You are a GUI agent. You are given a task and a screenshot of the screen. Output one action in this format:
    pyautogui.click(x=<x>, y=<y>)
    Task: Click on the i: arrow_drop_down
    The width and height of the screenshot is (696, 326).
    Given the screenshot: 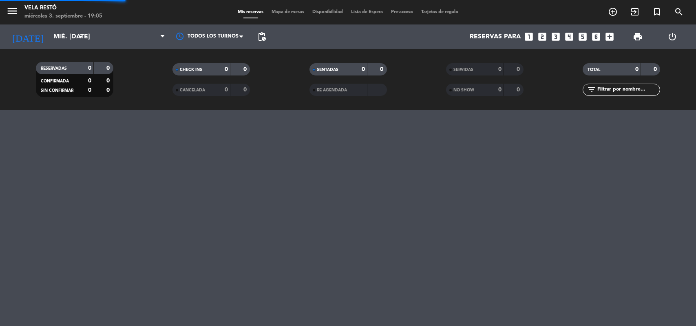 What is the action you would take?
    pyautogui.click(x=81, y=37)
    